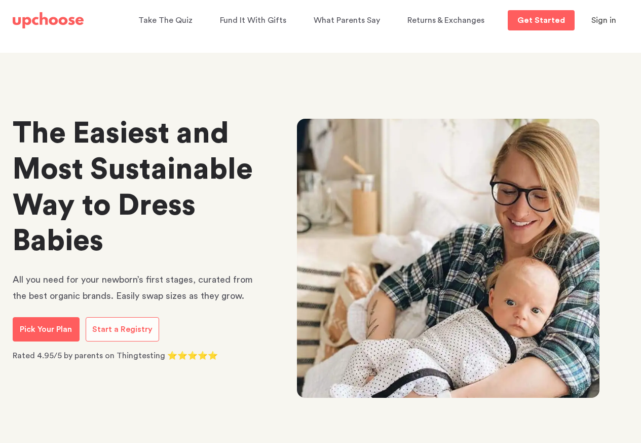 This screenshot has height=443, width=641. Describe the element at coordinates (46, 329) in the screenshot. I see `a: Pick Your Plan` at that location.